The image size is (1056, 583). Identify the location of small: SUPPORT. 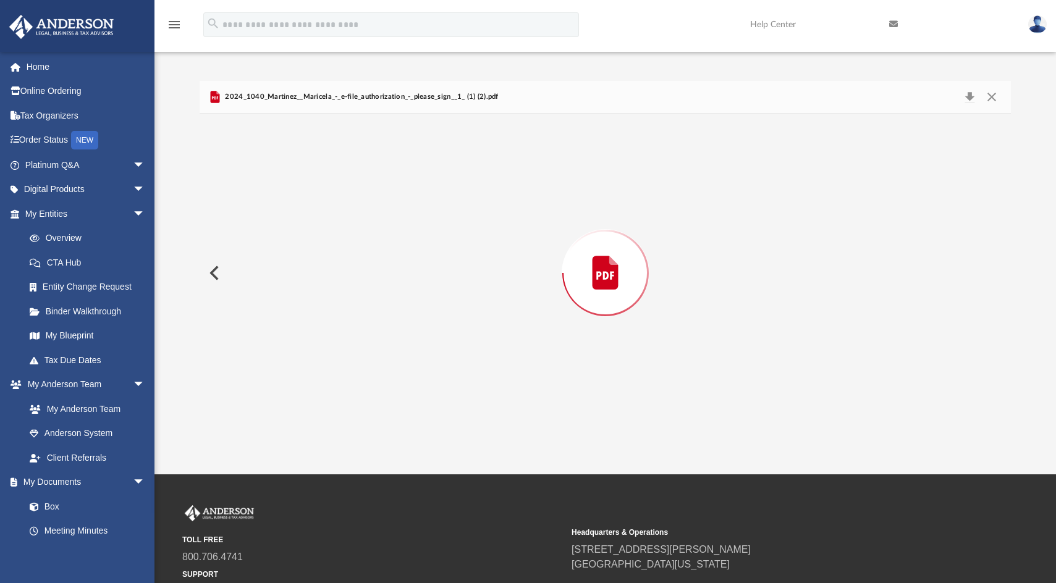
(373, 575).